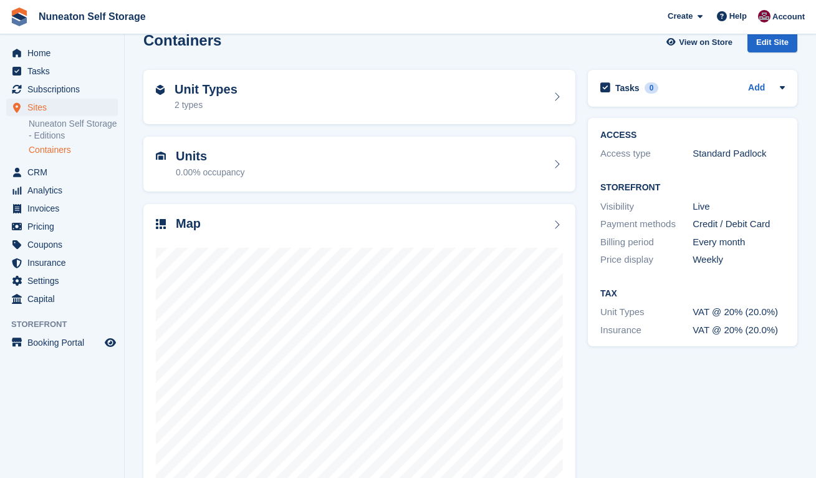  What do you see at coordinates (647, 330) in the screenshot?
I see `div: Insurance` at bounding box center [647, 330].